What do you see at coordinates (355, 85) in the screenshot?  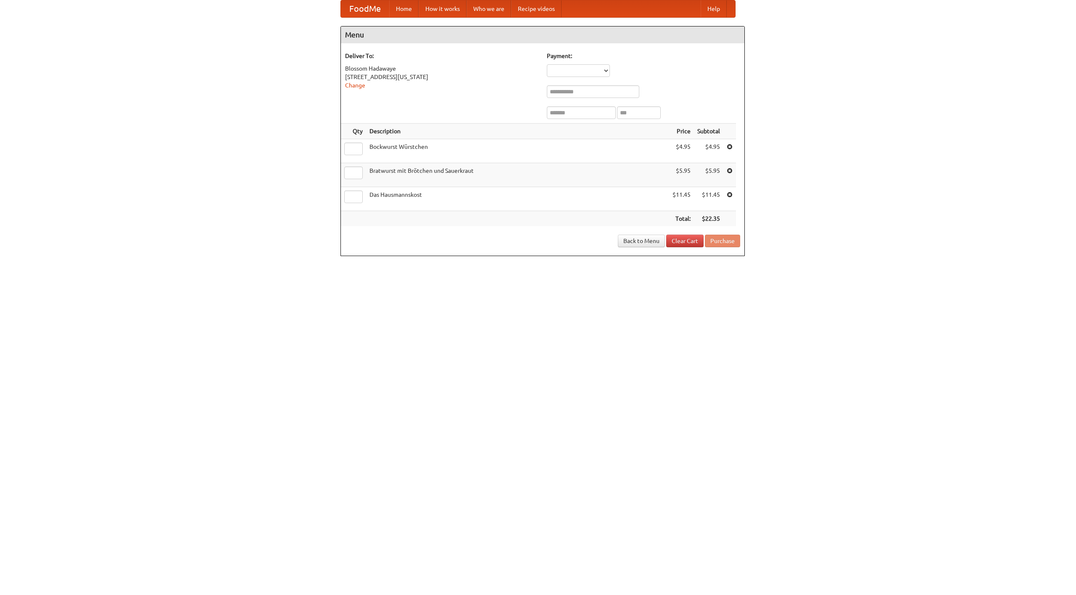 I see `a: Change` at bounding box center [355, 85].